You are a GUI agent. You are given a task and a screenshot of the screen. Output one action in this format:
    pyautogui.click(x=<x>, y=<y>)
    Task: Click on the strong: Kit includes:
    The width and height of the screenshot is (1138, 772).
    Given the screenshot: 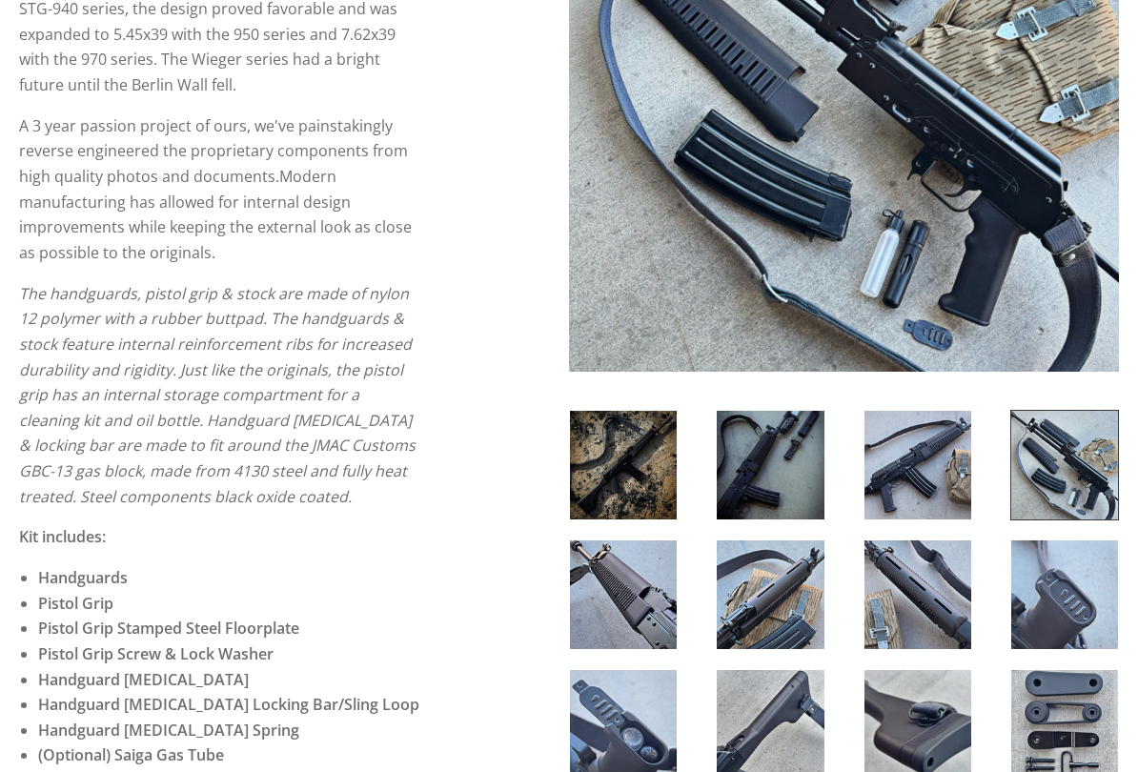 What is the action you would take?
    pyautogui.click(x=62, y=537)
    